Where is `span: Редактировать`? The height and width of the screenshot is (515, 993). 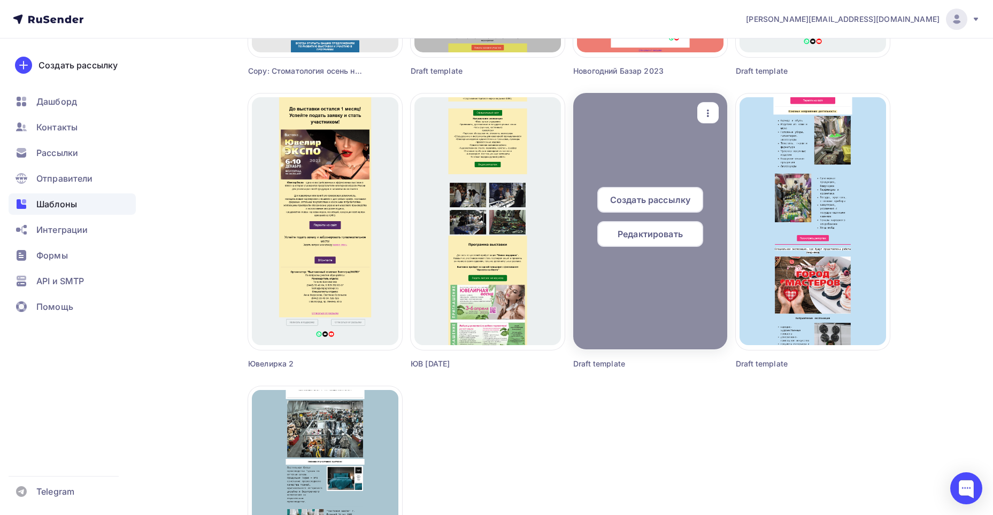
span: Редактировать is located at coordinates (650, 234).